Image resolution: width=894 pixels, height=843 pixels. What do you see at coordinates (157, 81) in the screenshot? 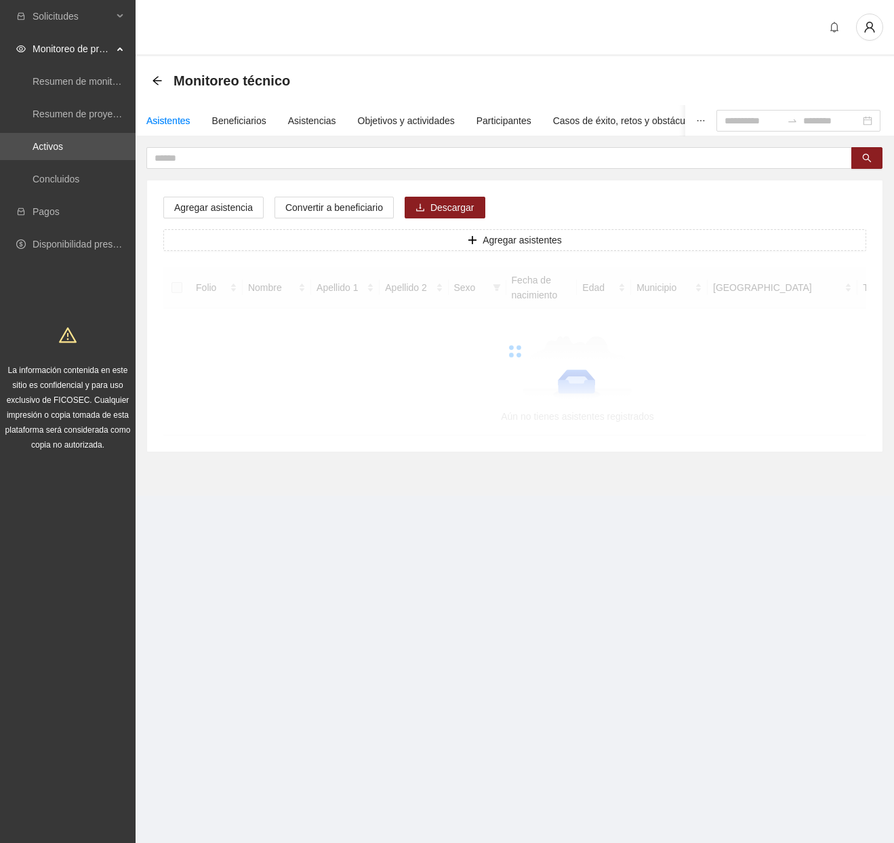
I see `span: arrow-left` at bounding box center [157, 81].